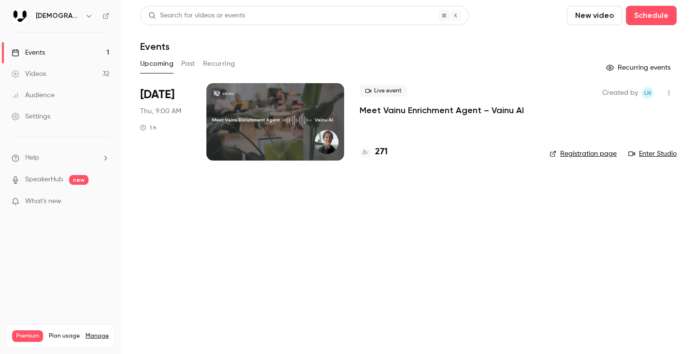 This screenshot has height=354, width=696. Describe the element at coordinates (79, 180) in the screenshot. I see `span: new` at that location.